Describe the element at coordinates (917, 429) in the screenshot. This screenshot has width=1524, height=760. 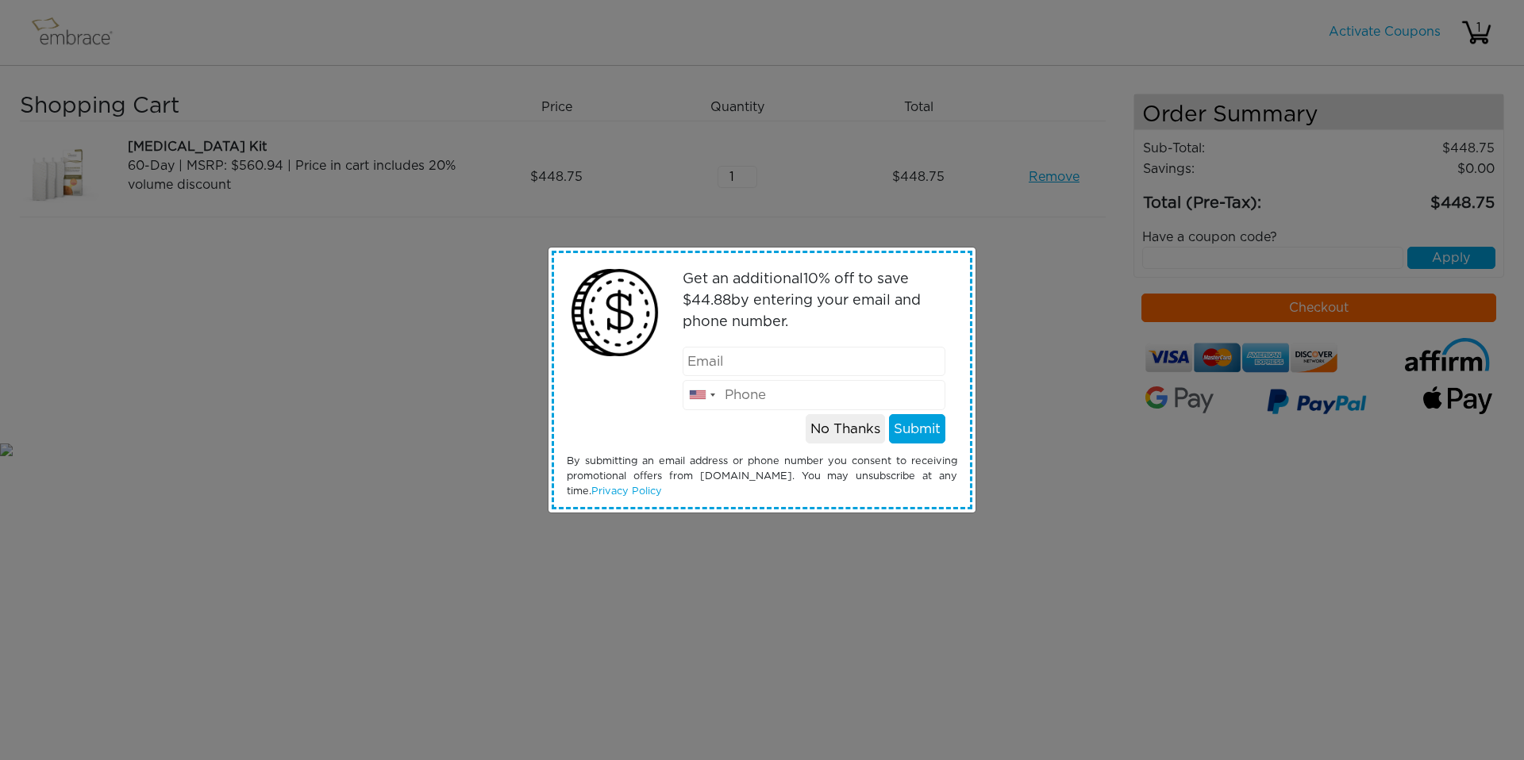
I see `button: Submit` at that location.